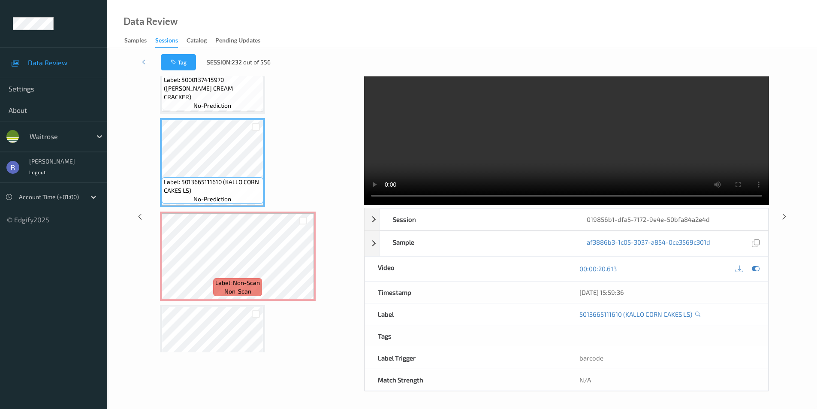  What do you see at coordinates (212, 186) in the screenshot?
I see `span: Label: 5013665111610 (KALLO CORN CAKES LS)` at bounding box center [212, 186].